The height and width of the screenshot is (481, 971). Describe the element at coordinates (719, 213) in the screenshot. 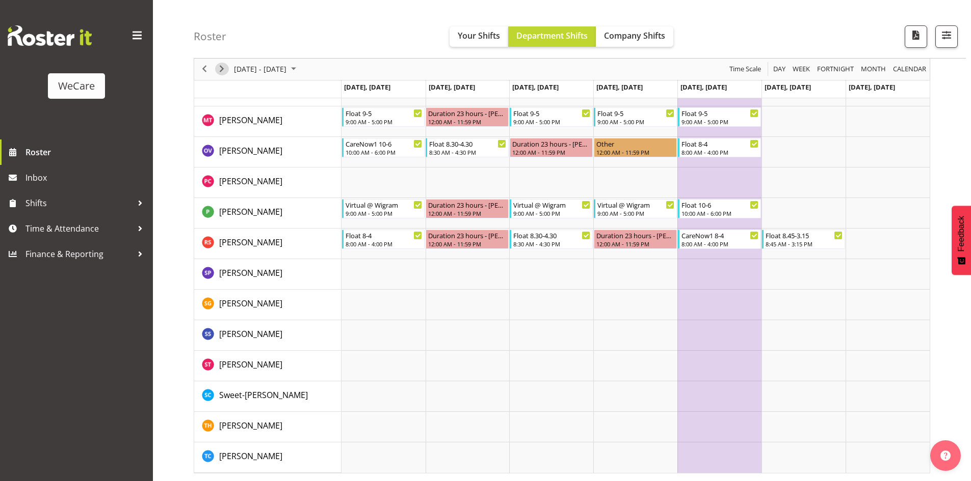

I see `div: 10:00 AM - 6:00 PM` at that location.